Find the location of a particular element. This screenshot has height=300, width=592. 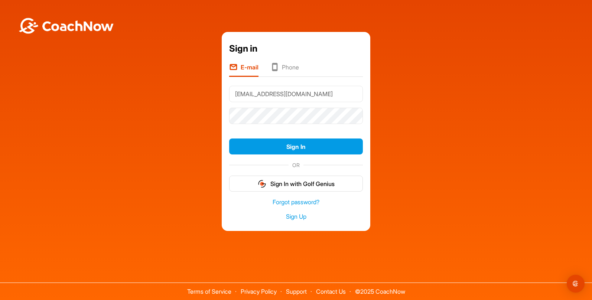

a: Sign Up is located at coordinates (296, 217).